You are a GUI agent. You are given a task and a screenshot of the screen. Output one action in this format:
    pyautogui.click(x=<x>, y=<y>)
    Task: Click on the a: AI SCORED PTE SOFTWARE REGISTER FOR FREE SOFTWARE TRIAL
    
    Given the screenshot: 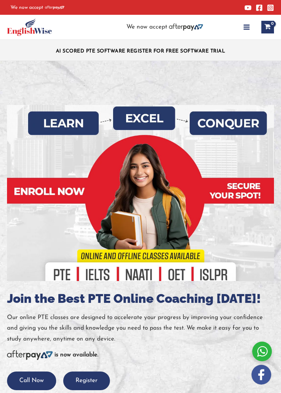 What is the action you would take?
    pyautogui.click(x=141, y=51)
    